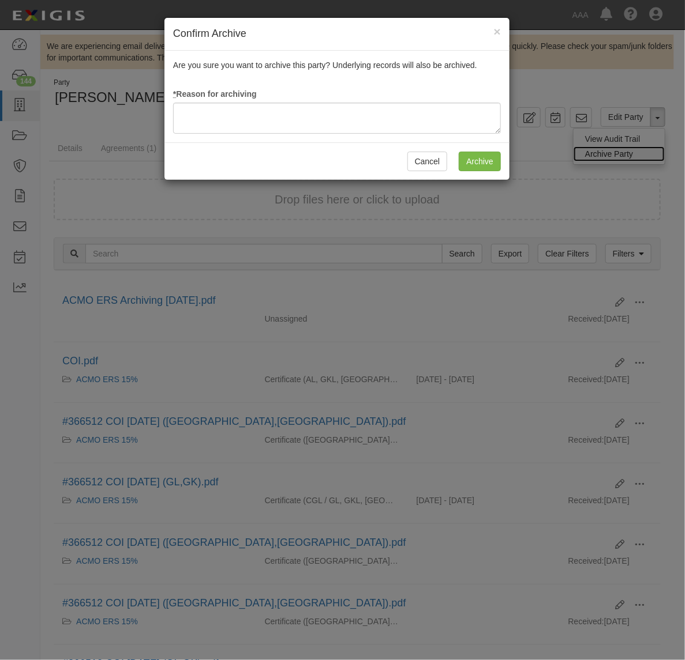 This screenshot has width=685, height=660. Describe the element at coordinates (215, 94) in the screenshot. I see `label: Reason for archiving` at that location.